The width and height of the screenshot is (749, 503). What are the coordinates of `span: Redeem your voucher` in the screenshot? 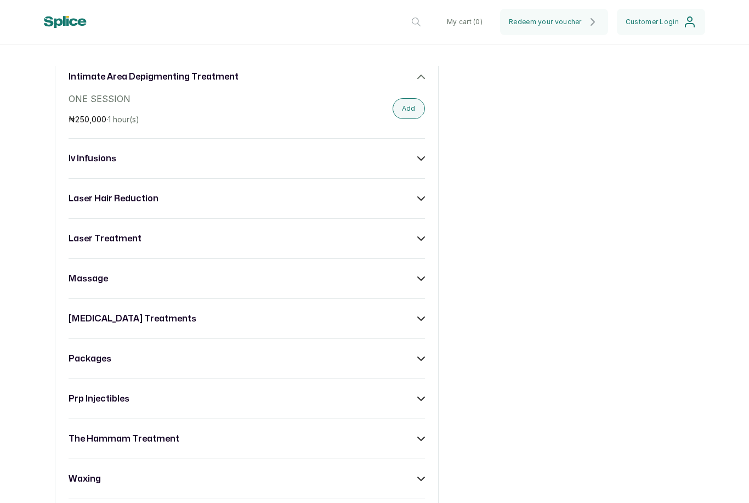 It's located at (545, 22).